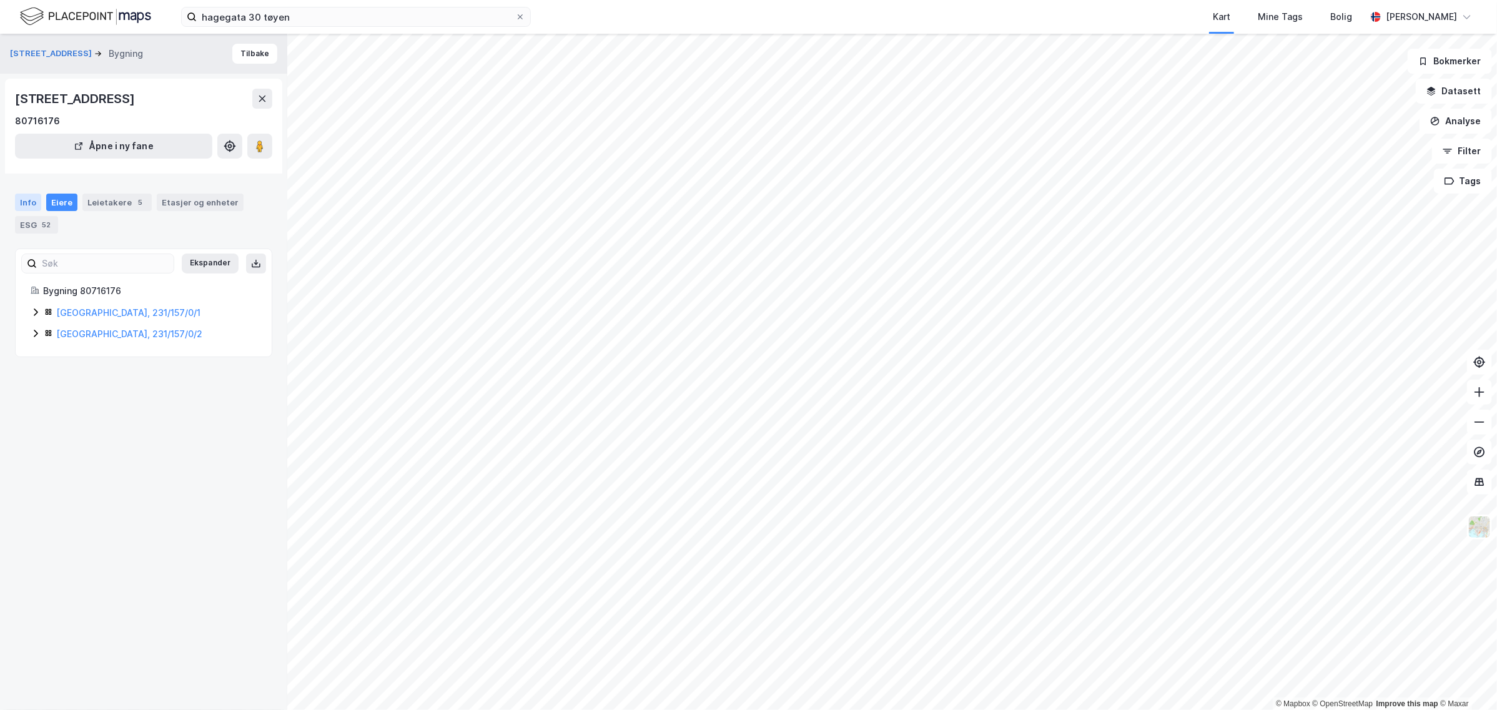 Image resolution: width=1497 pixels, height=710 pixels. I want to click on div: ESG, so click(36, 225).